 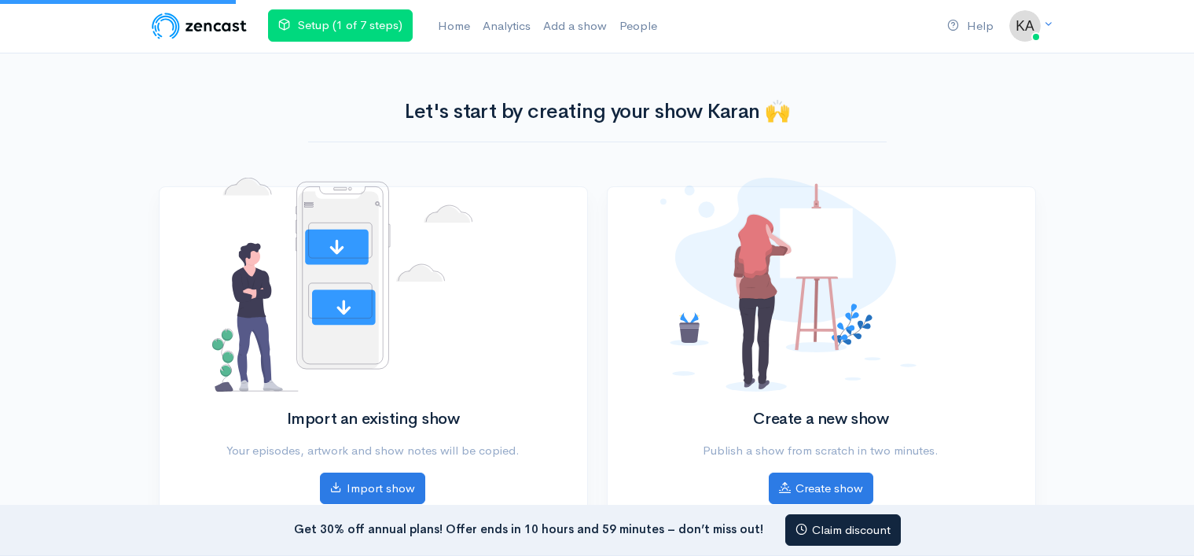 I want to click on p: Publish a show from scratch in two minutes., so click(x=821, y=450).